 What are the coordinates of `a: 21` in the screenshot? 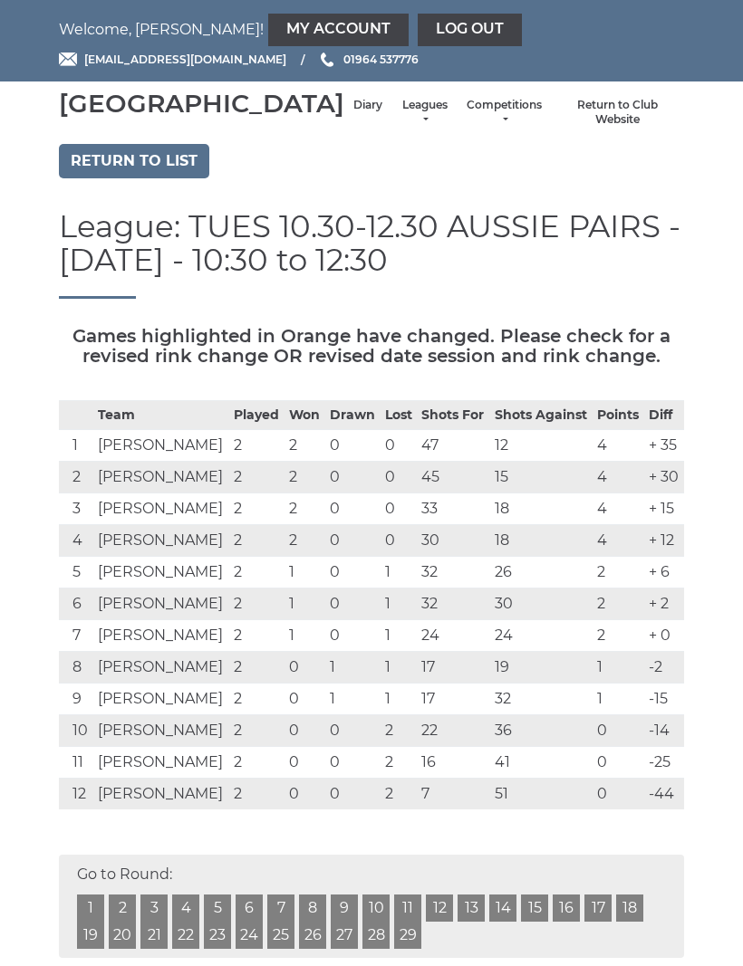 It's located at (154, 936).